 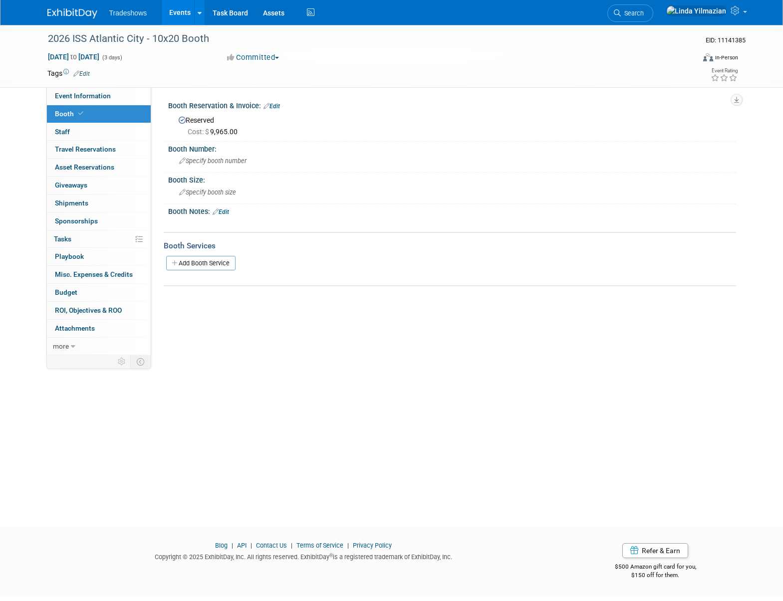 What do you see at coordinates (128, 13) in the screenshot?
I see `span: Tradeshows` at bounding box center [128, 13].